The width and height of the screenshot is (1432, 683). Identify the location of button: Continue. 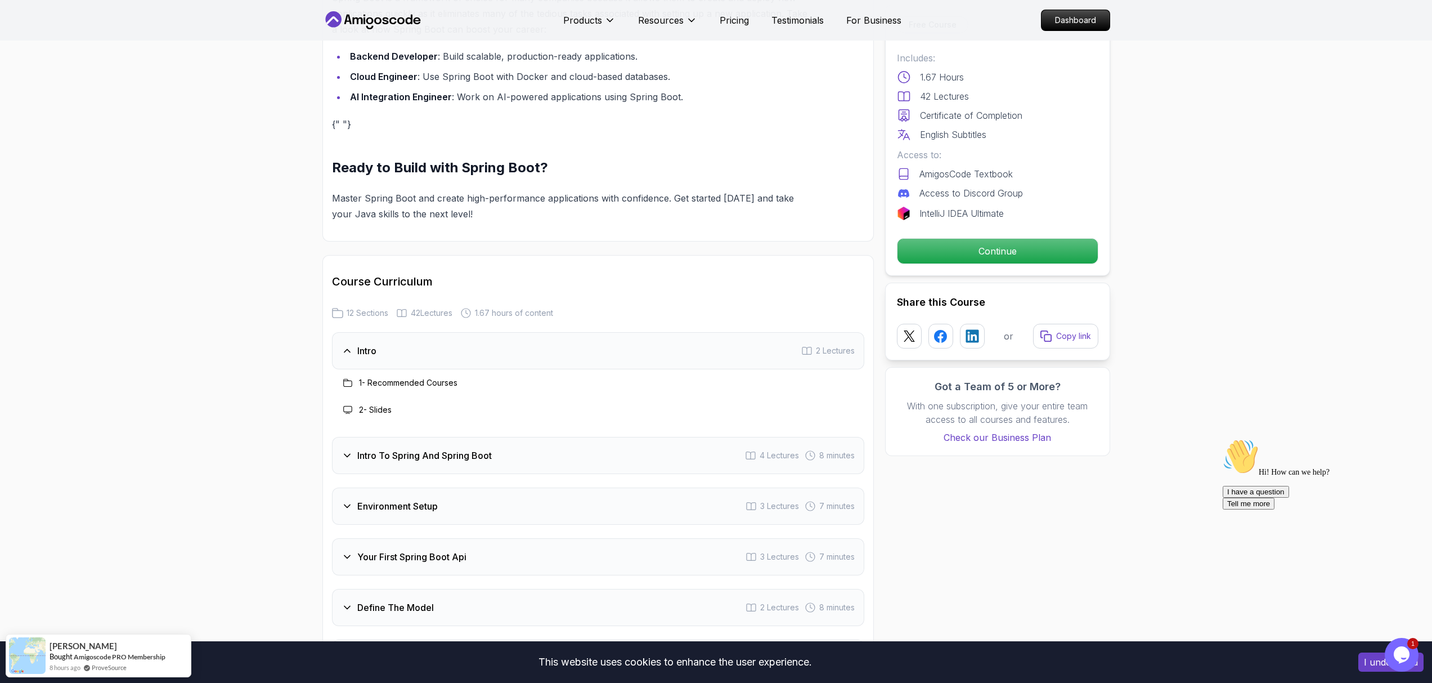
(998, 251).